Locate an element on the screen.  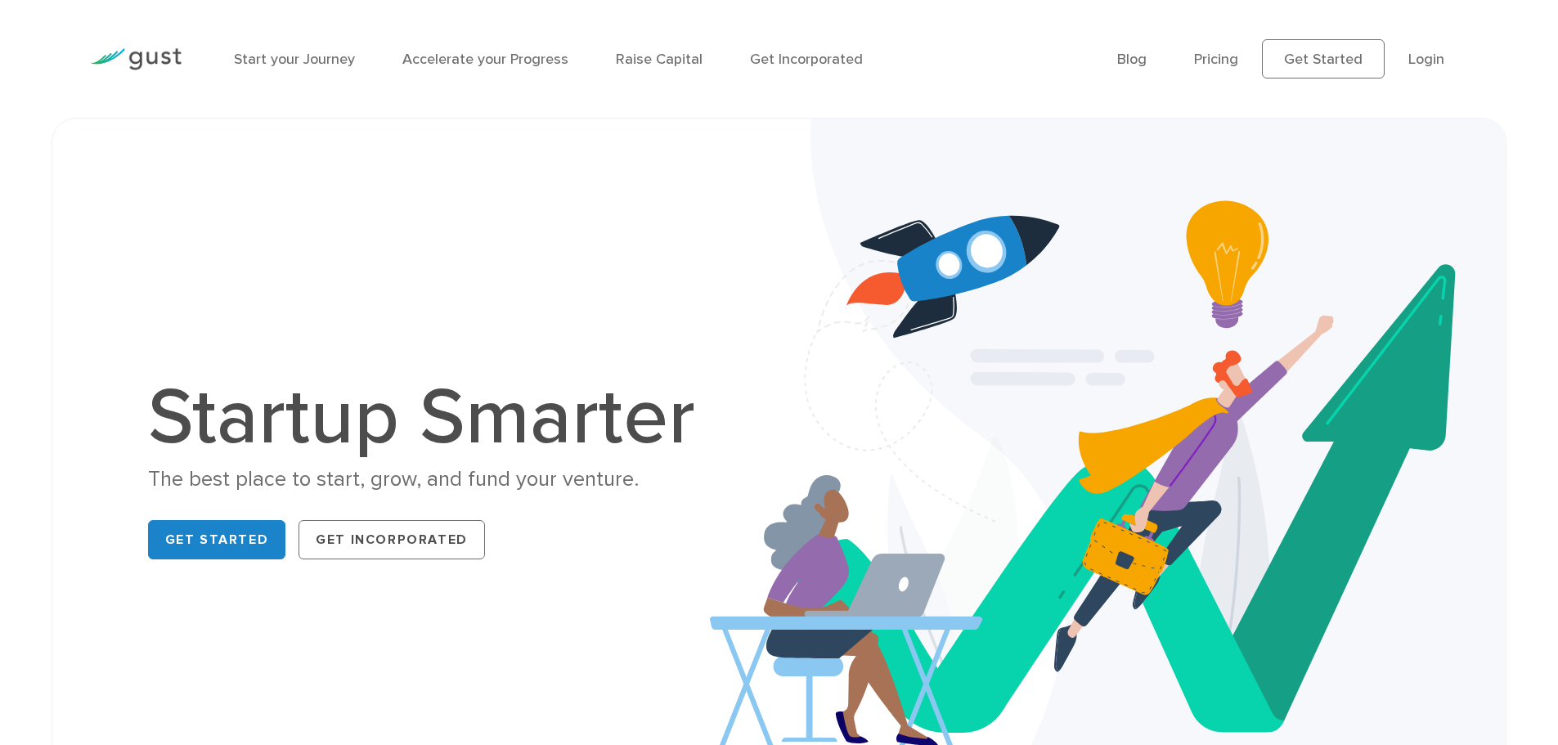
a: Start your Journey is located at coordinates (294, 59).